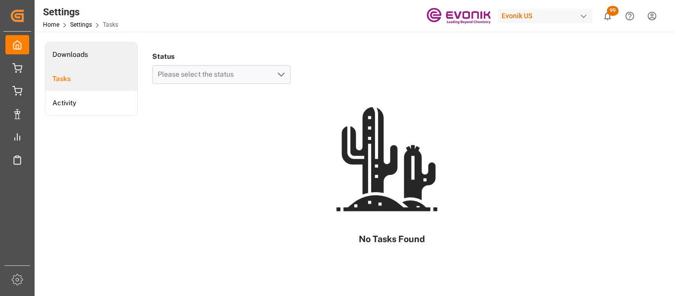 The height and width of the screenshot is (296, 675). What do you see at coordinates (392, 239) in the screenshot?
I see `h2: No Tasks Found` at bounding box center [392, 239].